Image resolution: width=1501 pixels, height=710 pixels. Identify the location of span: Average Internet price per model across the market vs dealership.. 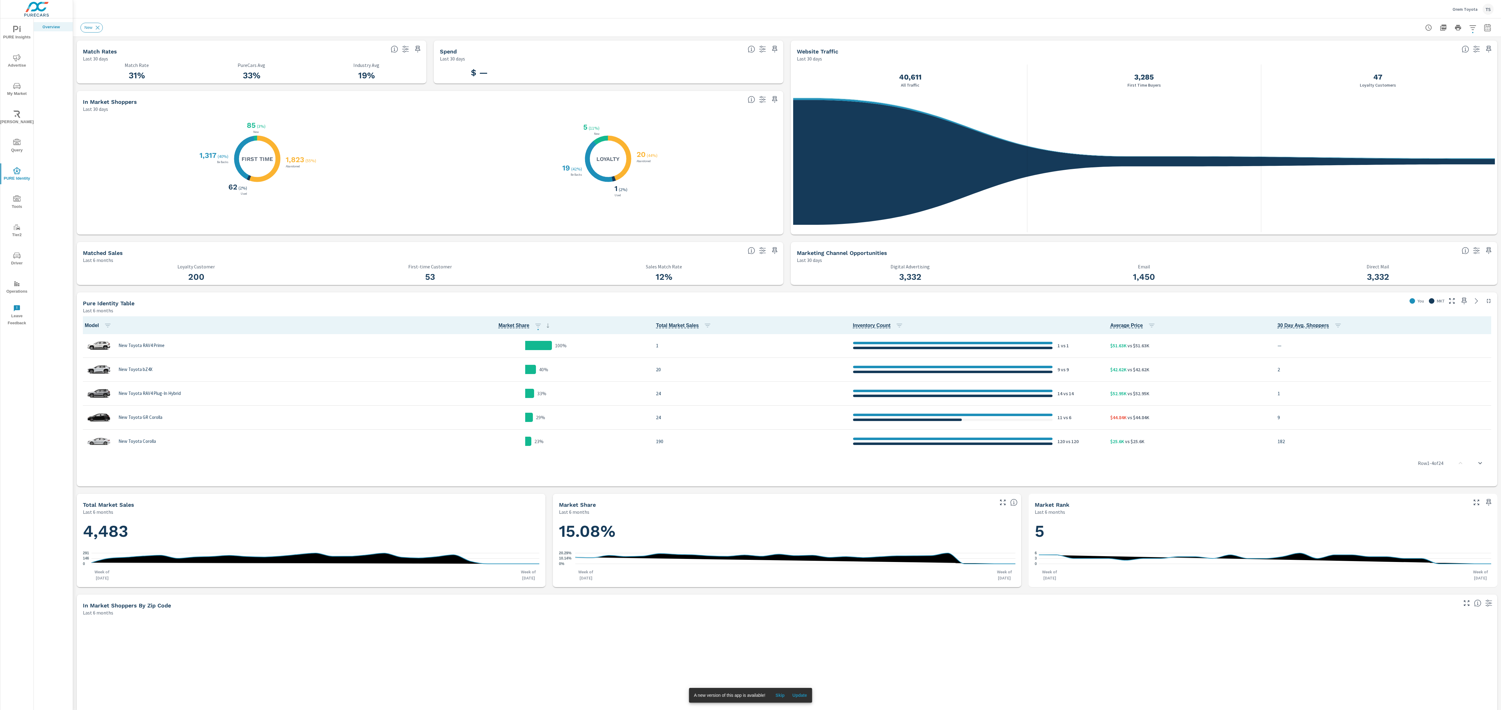
(1126, 325).